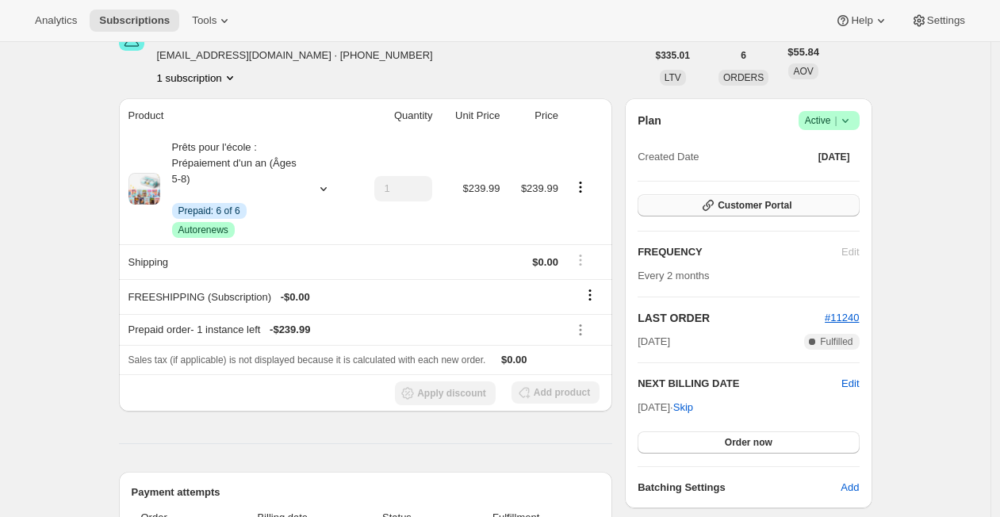 The height and width of the screenshot is (517, 1000). What do you see at coordinates (803, 52) in the screenshot?
I see `span: $55.84` at bounding box center [803, 52].